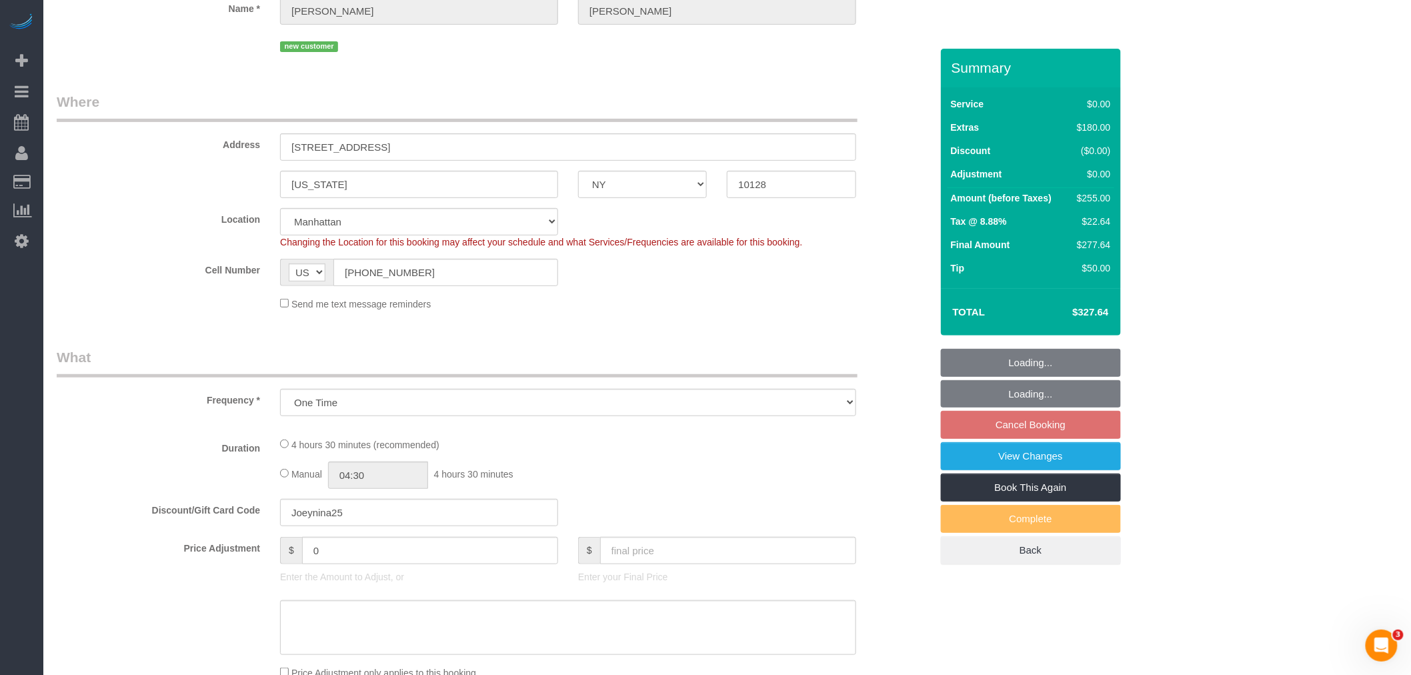 The width and height of the screenshot is (1411, 675). What do you see at coordinates (1001, 198) in the screenshot?
I see `label: Amount (before Taxes)` at bounding box center [1001, 198].